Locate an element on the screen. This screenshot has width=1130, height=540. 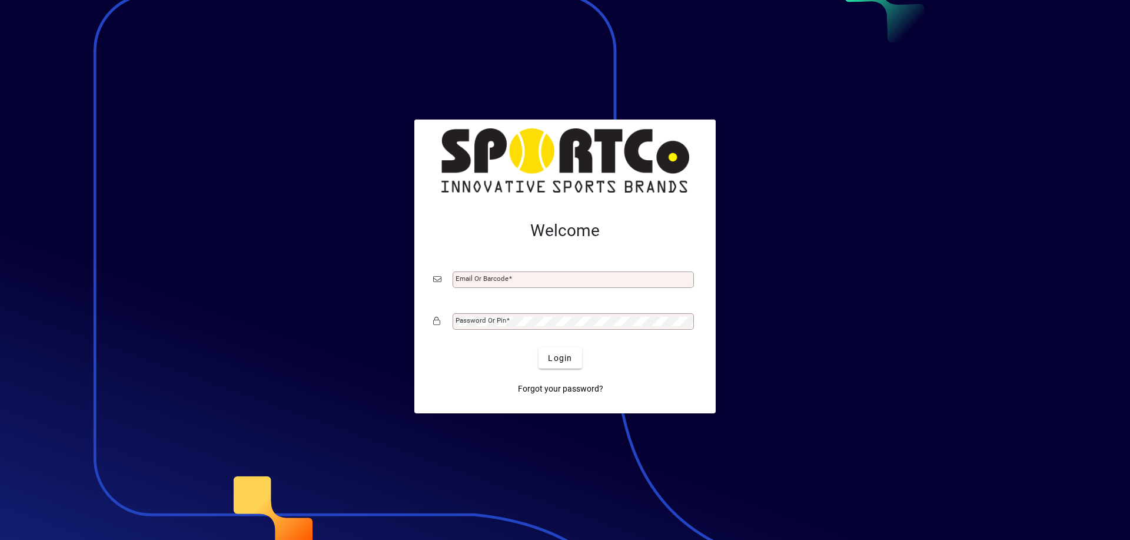
mat-label: Email or Barcode is located at coordinates (482, 278).